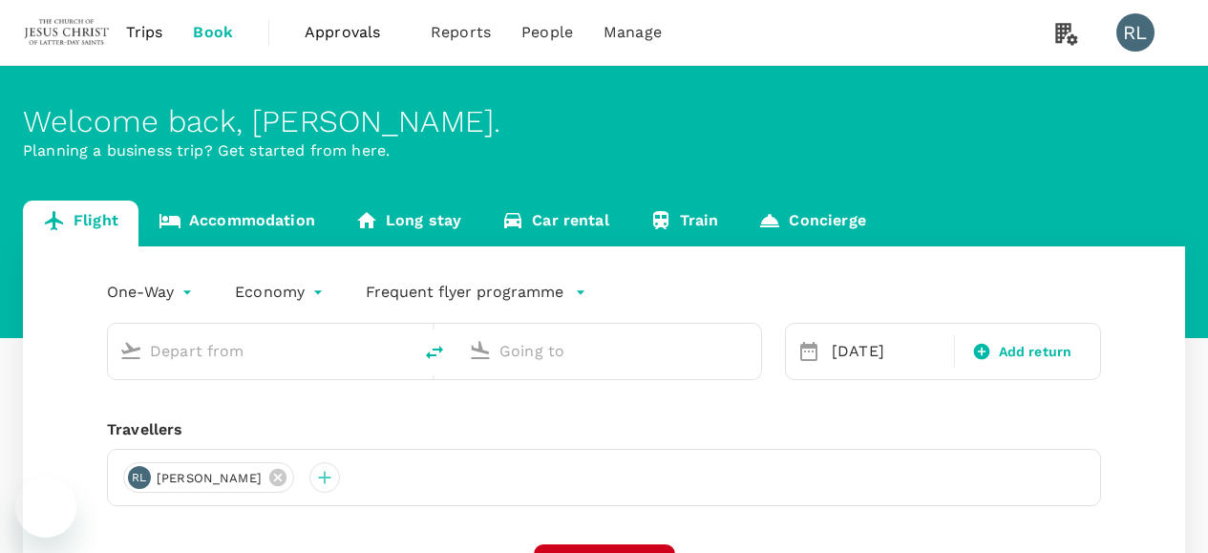 Image resolution: width=1208 pixels, height=553 pixels. I want to click on span: Manage, so click(632, 32).